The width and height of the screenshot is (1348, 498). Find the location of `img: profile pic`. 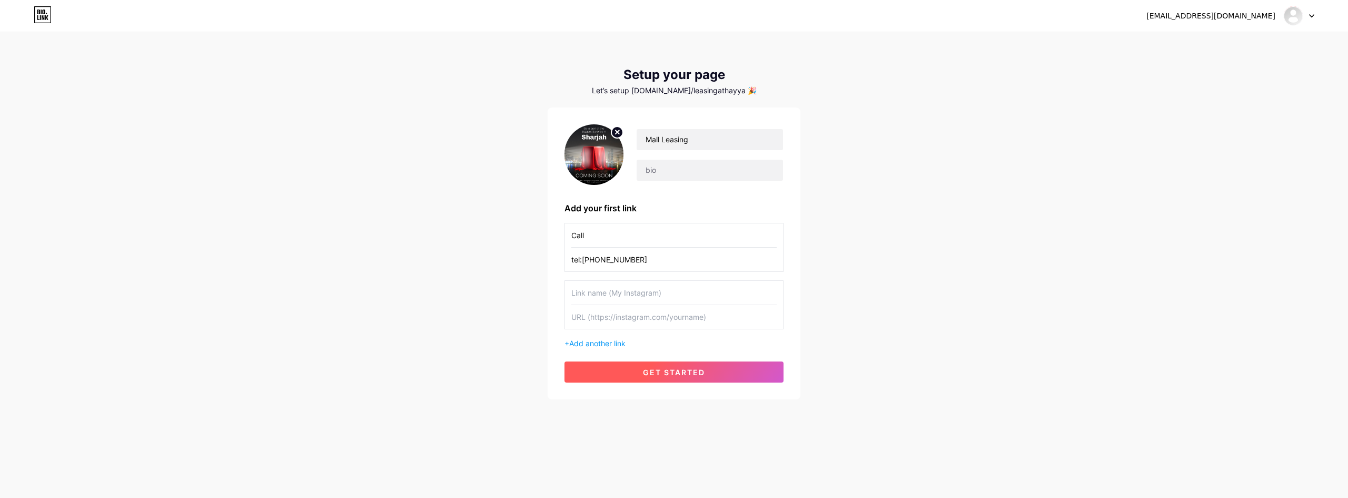

img: profile pic is located at coordinates (594, 154).